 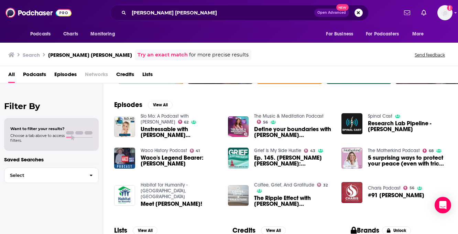 What do you see at coordinates (342, 7) in the screenshot?
I see `span: New` at bounding box center [342, 7].